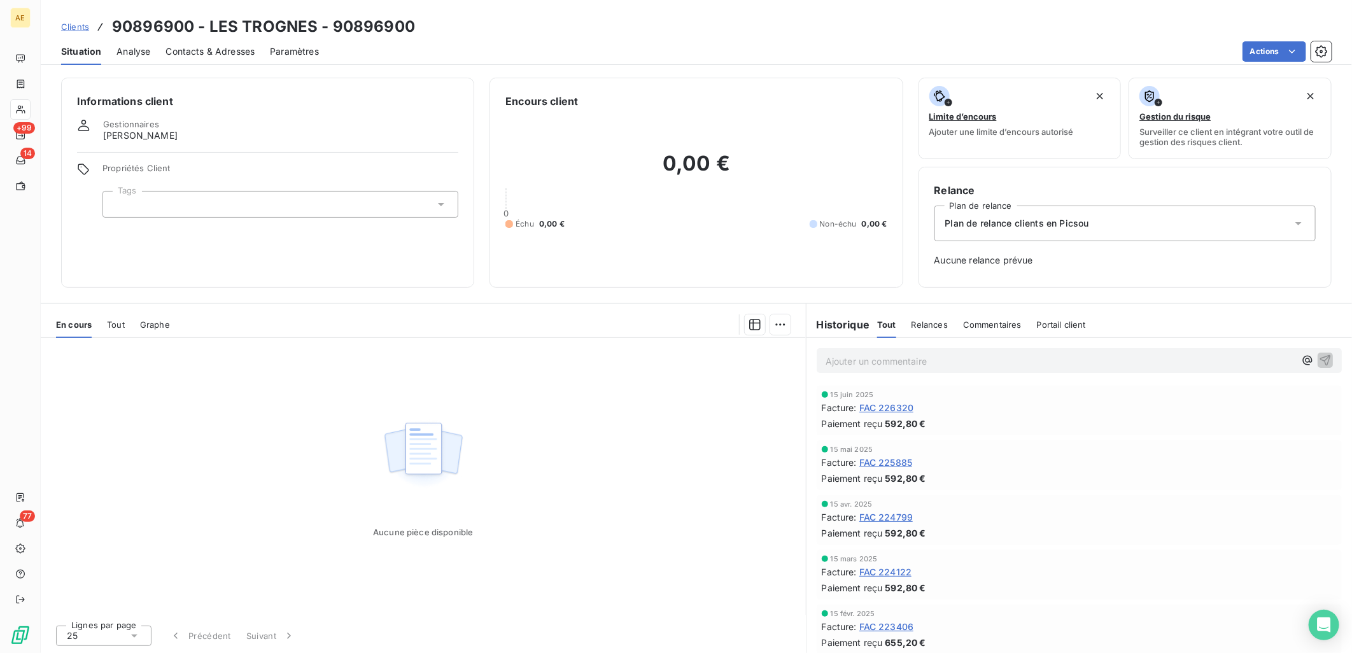 Image resolution: width=1352 pixels, height=653 pixels. Describe the element at coordinates (74, 325) in the screenshot. I see `span: En cours` at that location.